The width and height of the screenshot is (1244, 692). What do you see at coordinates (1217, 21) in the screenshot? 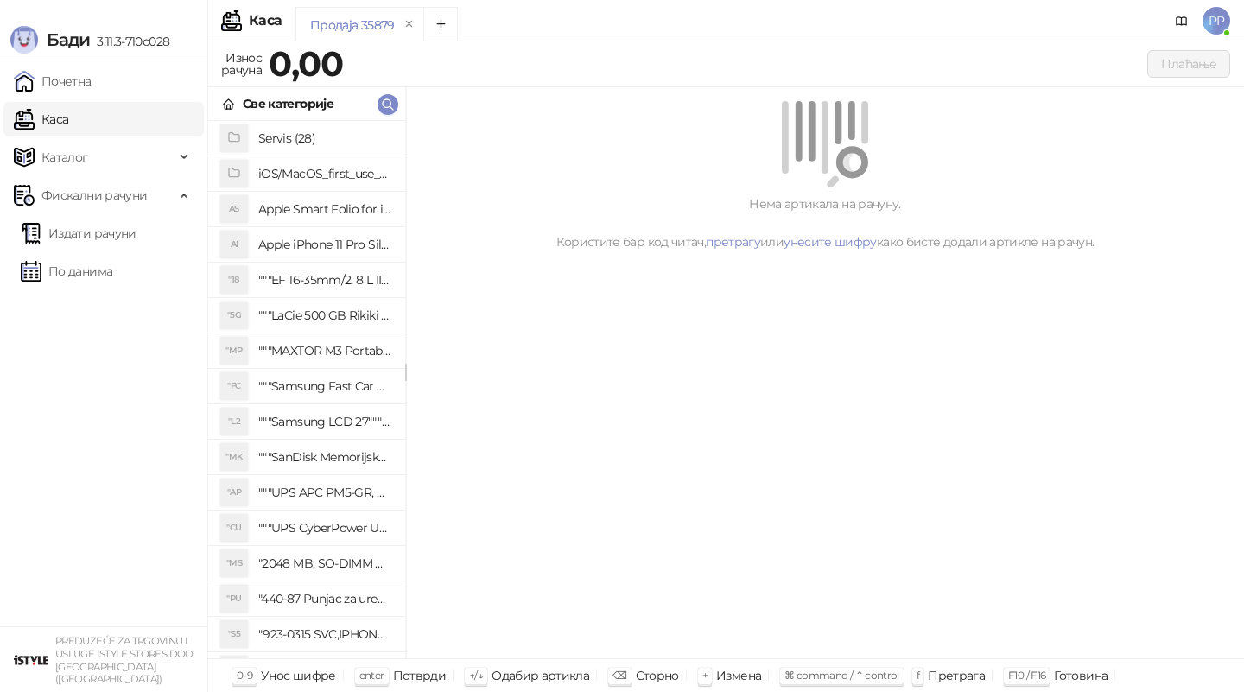
I see `span: PP` at bounding box center [1217, 21].